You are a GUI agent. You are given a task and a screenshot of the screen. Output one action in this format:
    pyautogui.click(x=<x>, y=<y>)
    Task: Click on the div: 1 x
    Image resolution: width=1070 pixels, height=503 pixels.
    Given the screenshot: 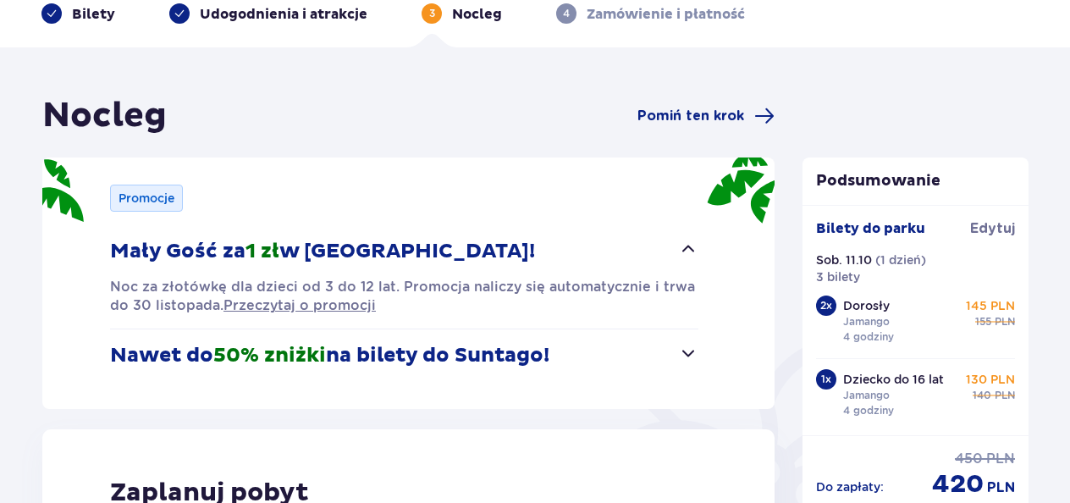 What is the action you would take?
    pyautogui.click(x=826, y=379)
    